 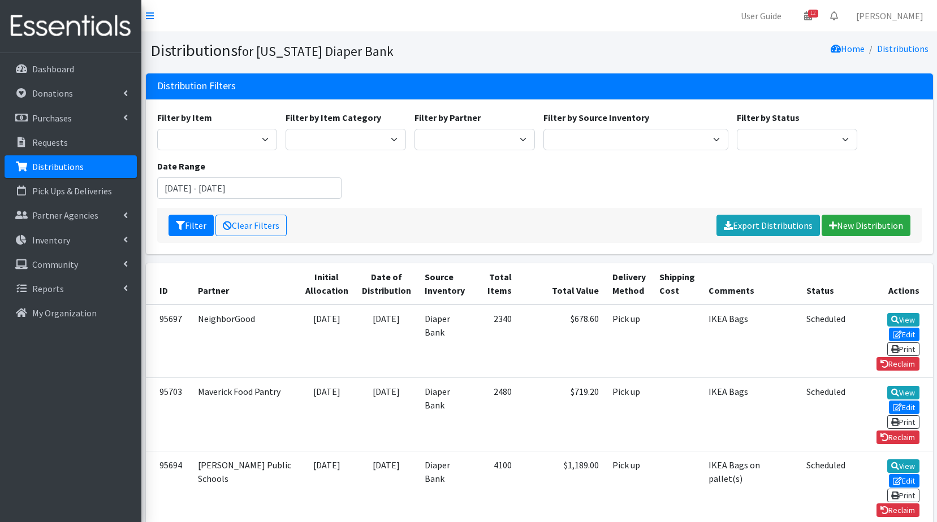 What do you see at coordinates (191, 226) in the screenshot?
I see `button: Filter` at bounding box center [191, 226].